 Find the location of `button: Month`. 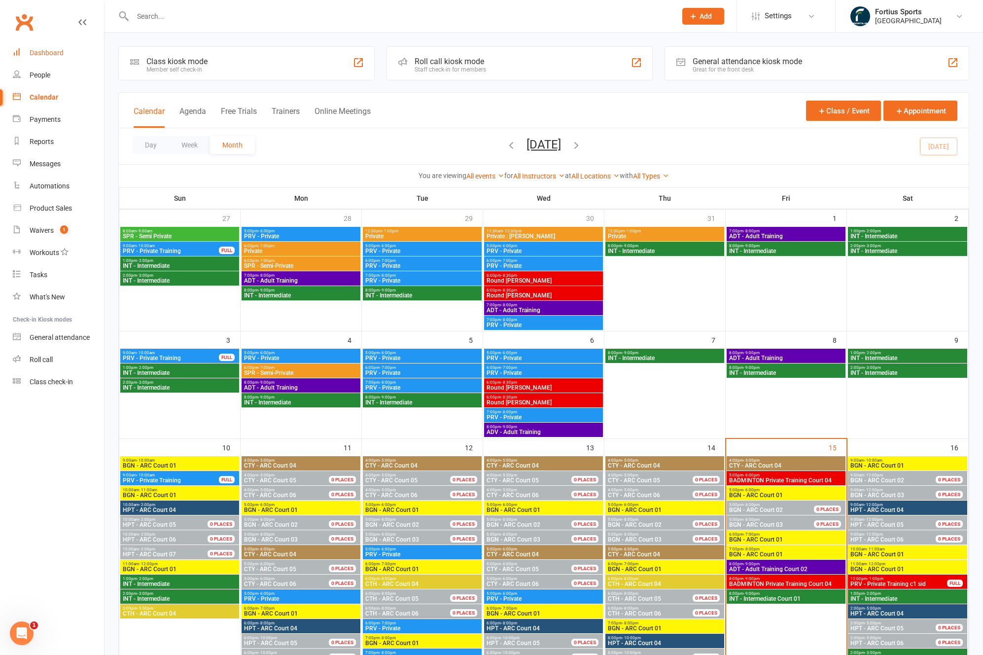

button: Month is located at coordinates (232, 145).